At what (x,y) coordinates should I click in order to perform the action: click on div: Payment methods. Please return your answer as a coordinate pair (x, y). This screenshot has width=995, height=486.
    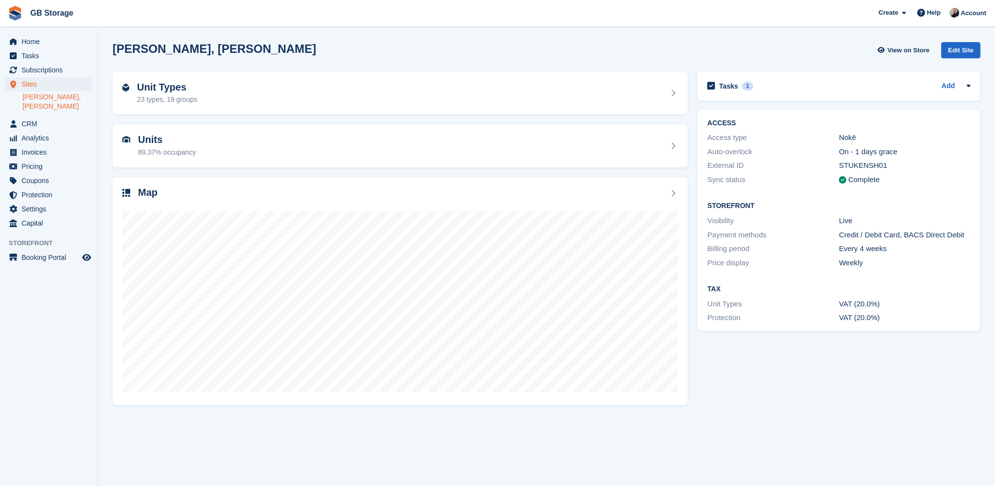
    Looking at the image, I should click on (773, 235).